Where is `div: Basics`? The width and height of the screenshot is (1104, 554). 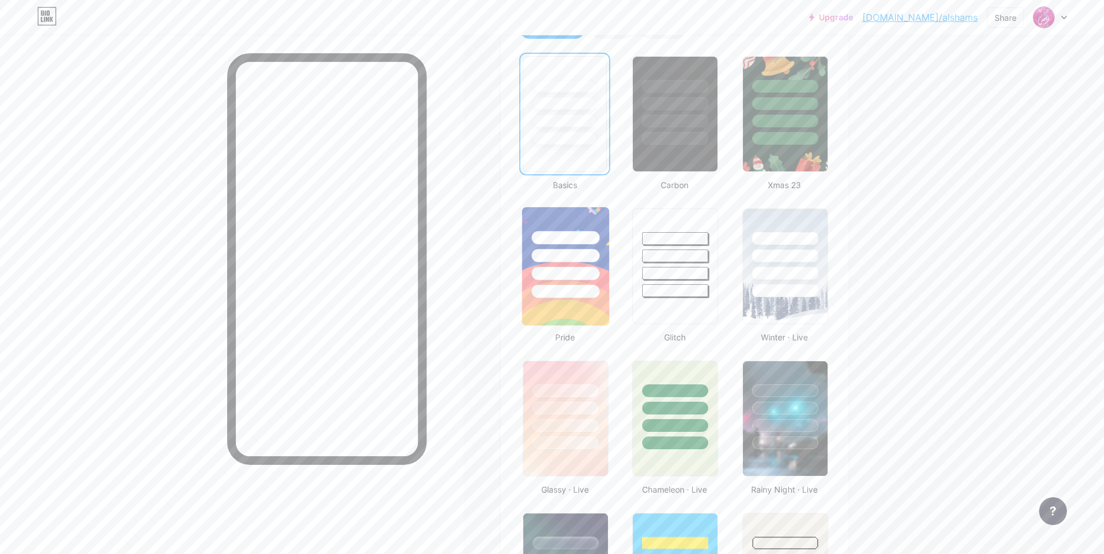
div: Basics is located at coordinates (564, 185).